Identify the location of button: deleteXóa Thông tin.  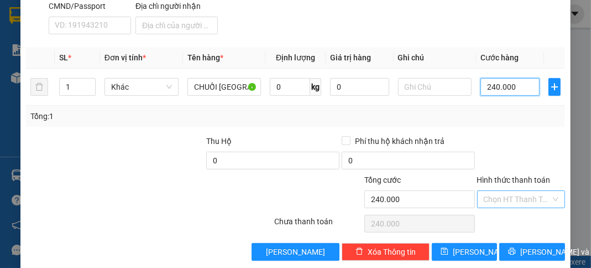
(385, 251).